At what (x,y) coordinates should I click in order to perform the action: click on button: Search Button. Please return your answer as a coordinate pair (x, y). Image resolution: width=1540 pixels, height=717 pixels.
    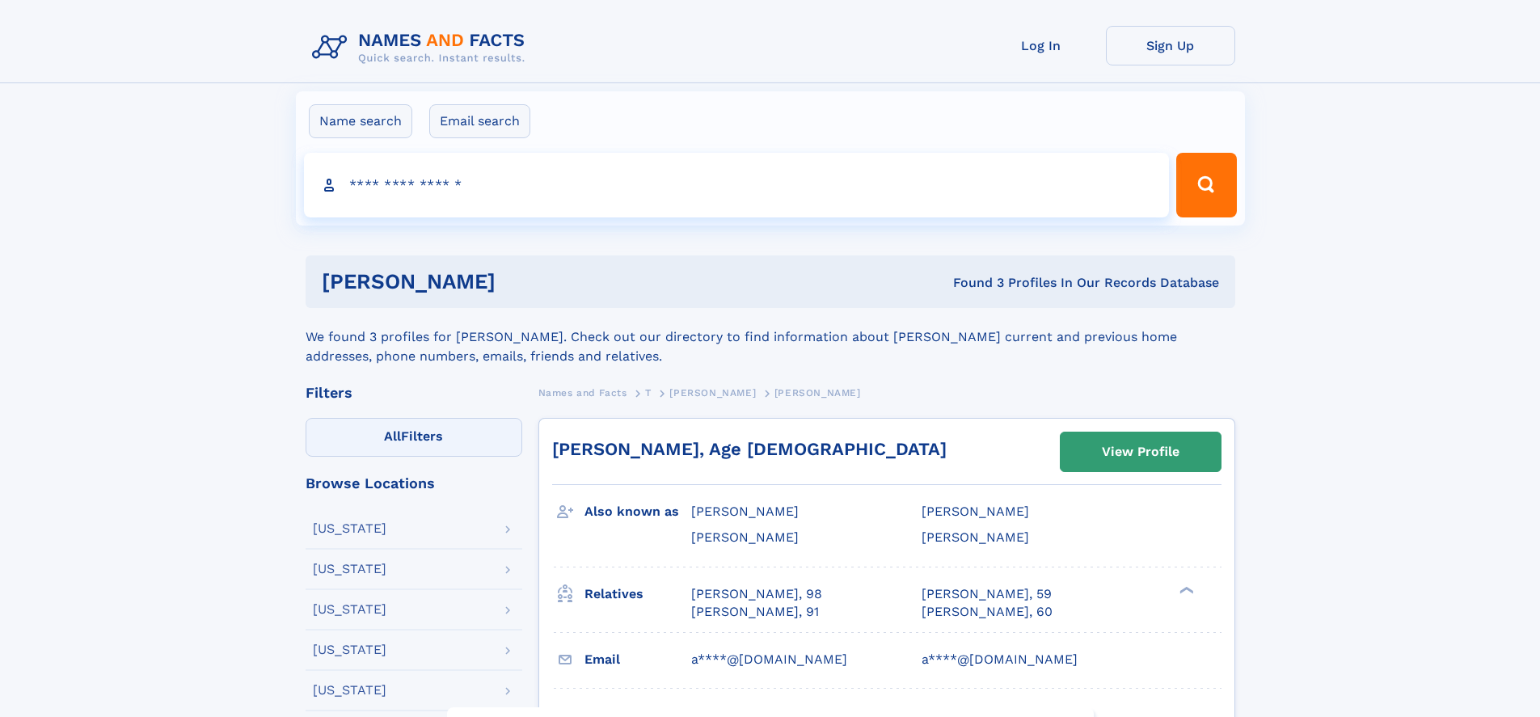
    Looking at the image, I should click on (1206, 185).